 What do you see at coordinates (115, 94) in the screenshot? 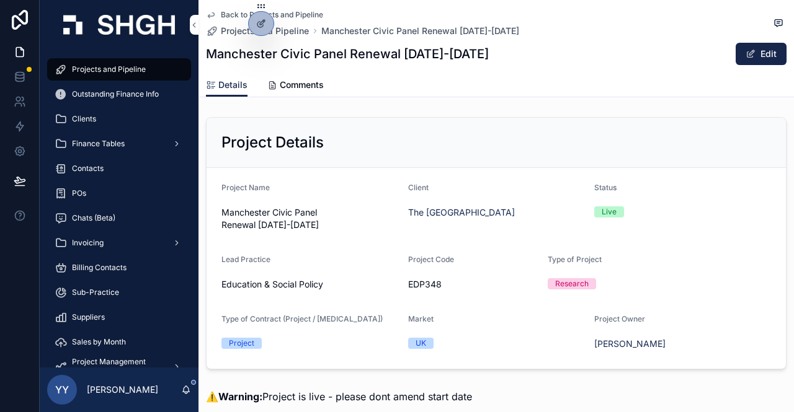
I see `span: Outstanding Finance Info` at bounding box center [115, 94].